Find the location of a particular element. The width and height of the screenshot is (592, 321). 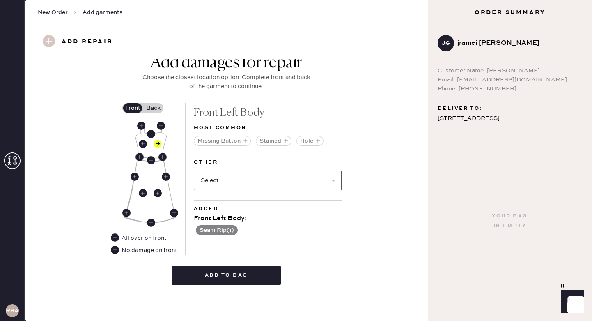

button: Seam Rip(1) is located at coordinates (217, 230).